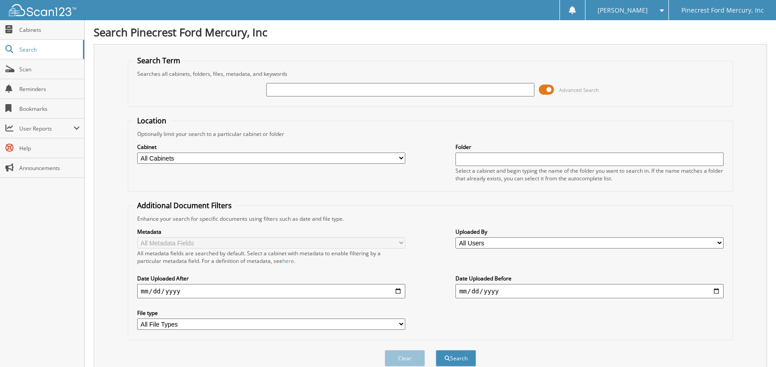 This screenshot has width=776, height=367. What do you see at coordinates (430, 74) in the screenshot?
I see `div: Searches all cabinets, folders, files, metadata, and keywords` at bounding box center [430, 74].